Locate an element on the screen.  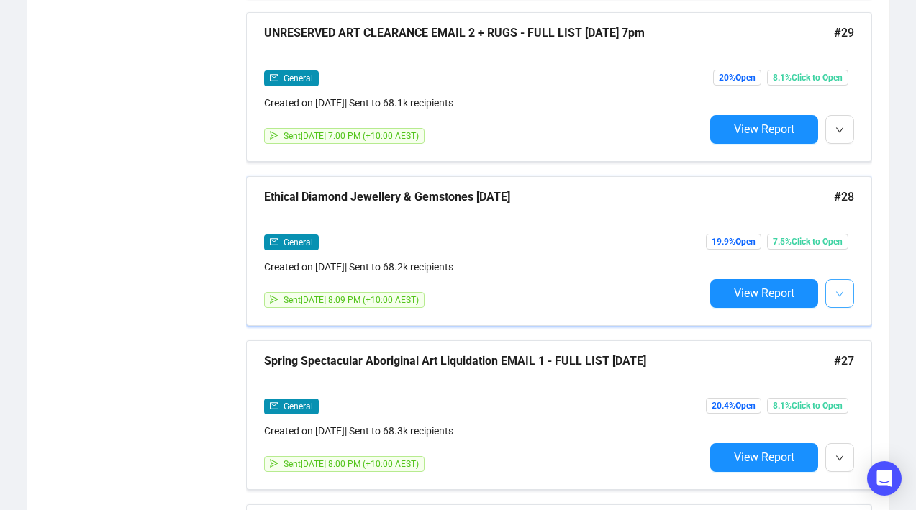
span: #29 is located at coordinates (844, 32).